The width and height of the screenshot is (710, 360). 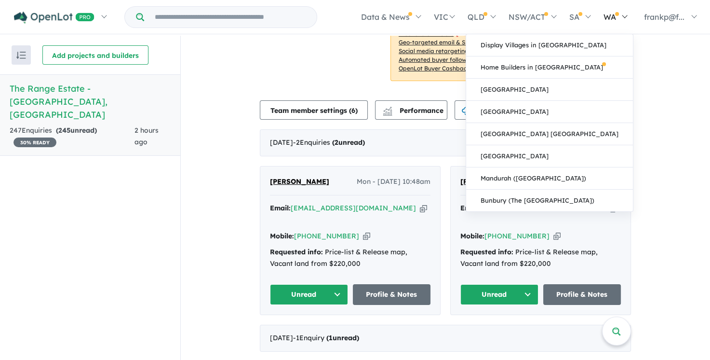 I want to click on button: Performance, so click(x=411, y=110).